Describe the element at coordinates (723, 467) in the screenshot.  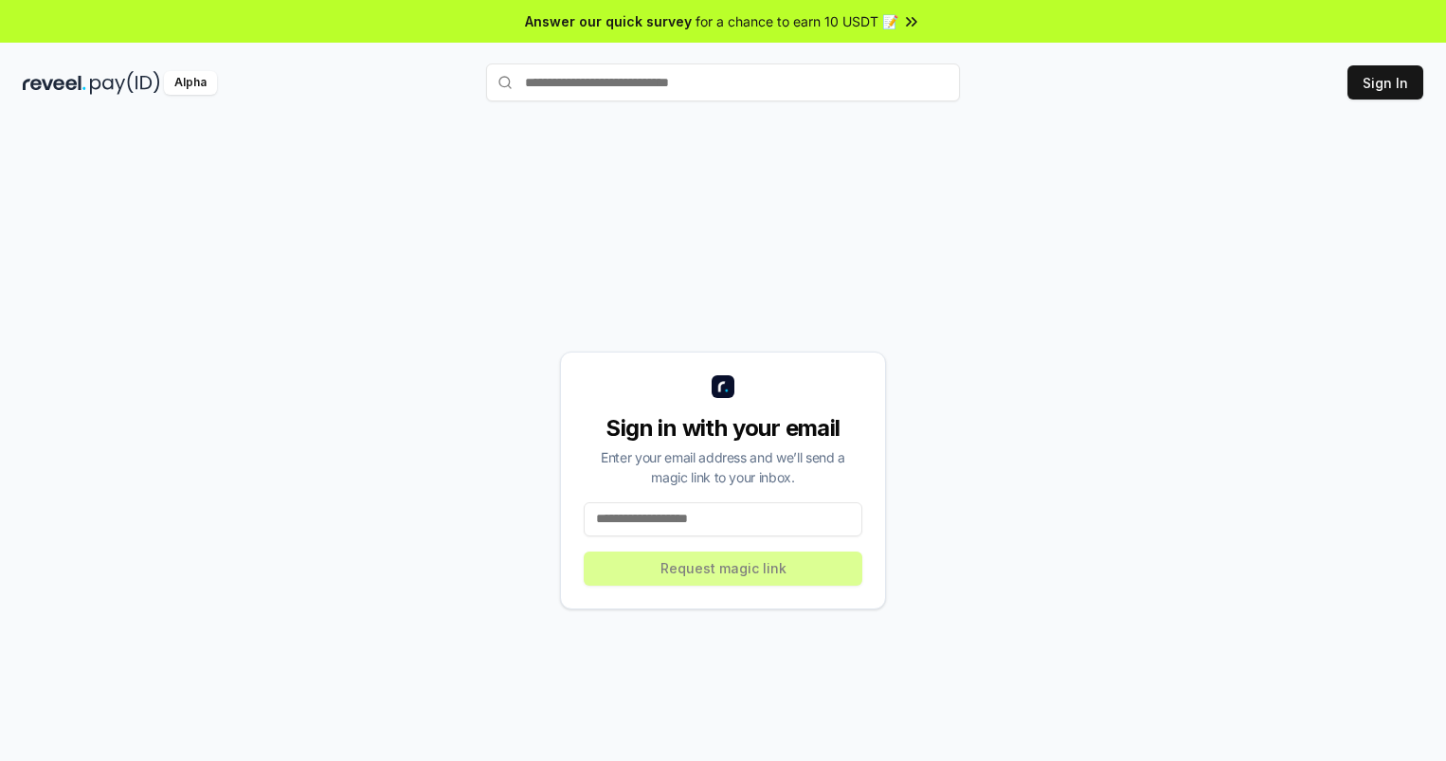
I see `div: Enter your email address and we’ll send a magic link to your inbox.` at that location.